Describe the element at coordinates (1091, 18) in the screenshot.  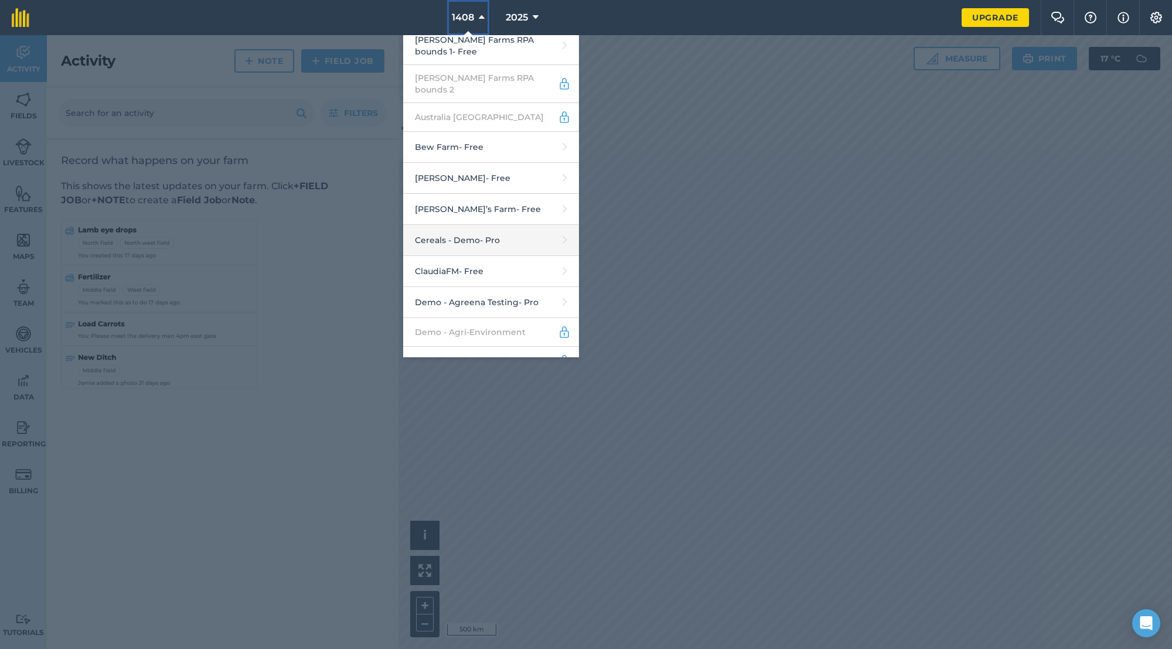
I see `img: A question mark icon` at that location.